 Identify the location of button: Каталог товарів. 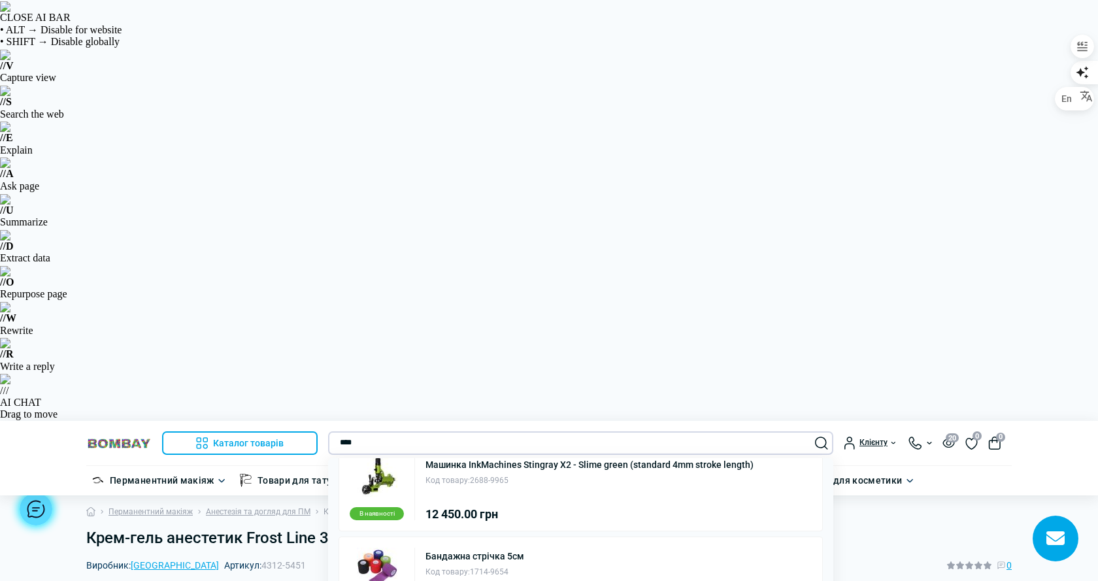
(240, 443).